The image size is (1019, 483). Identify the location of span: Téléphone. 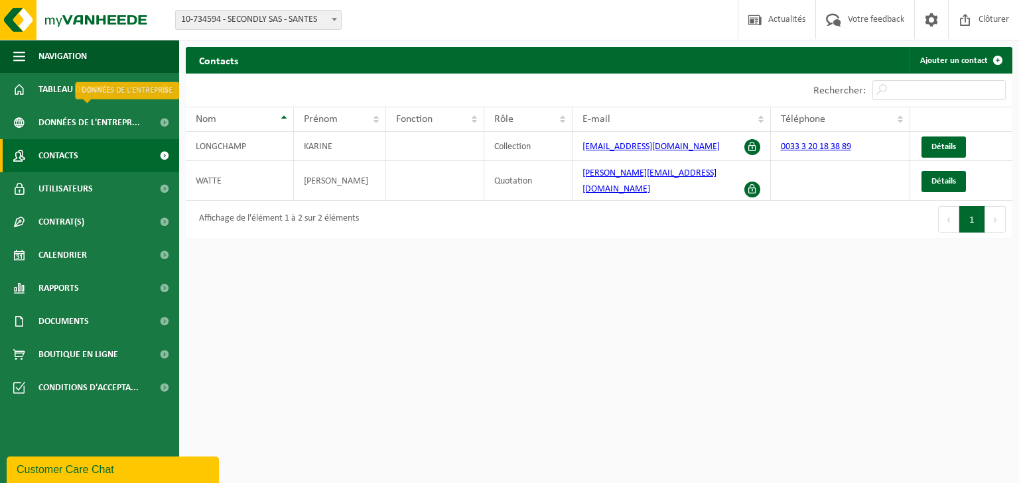
(802, 119).